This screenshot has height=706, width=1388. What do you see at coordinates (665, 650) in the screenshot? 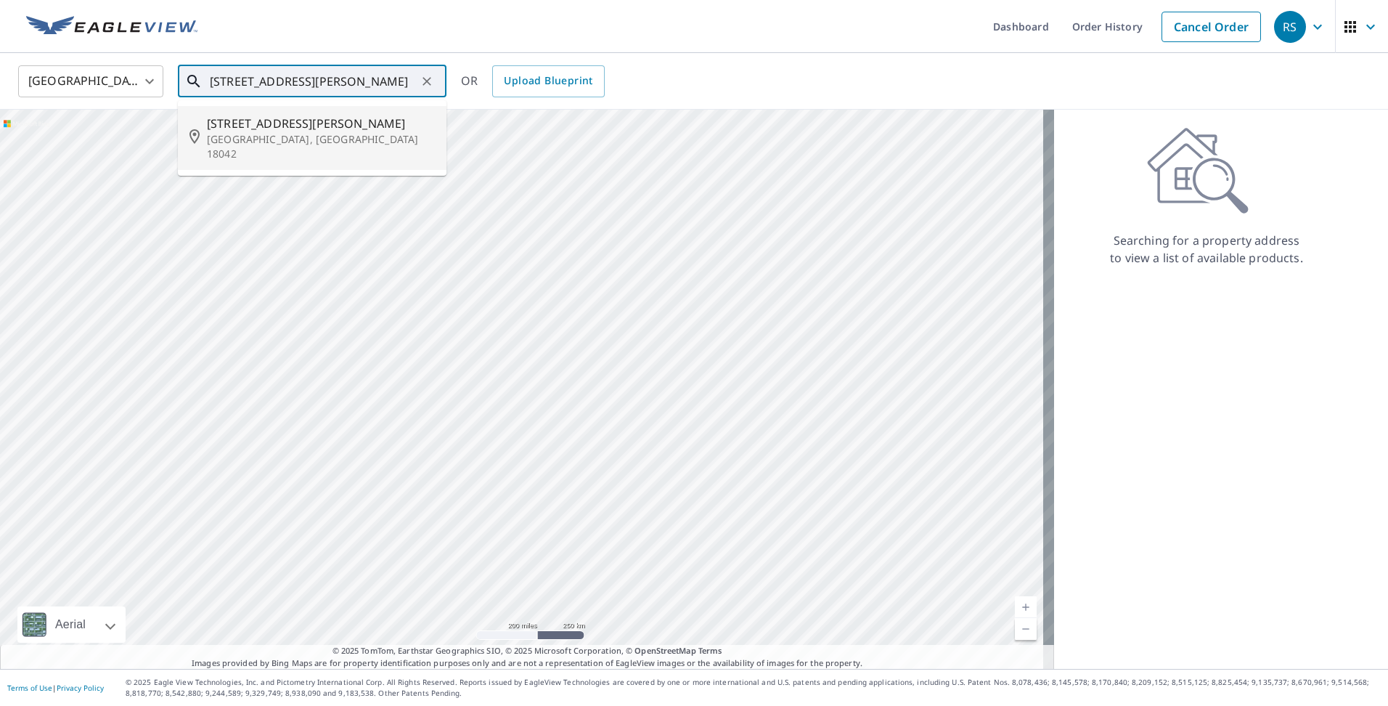
I see `a: OpenStreetMap` at bounding box center [665, 650].